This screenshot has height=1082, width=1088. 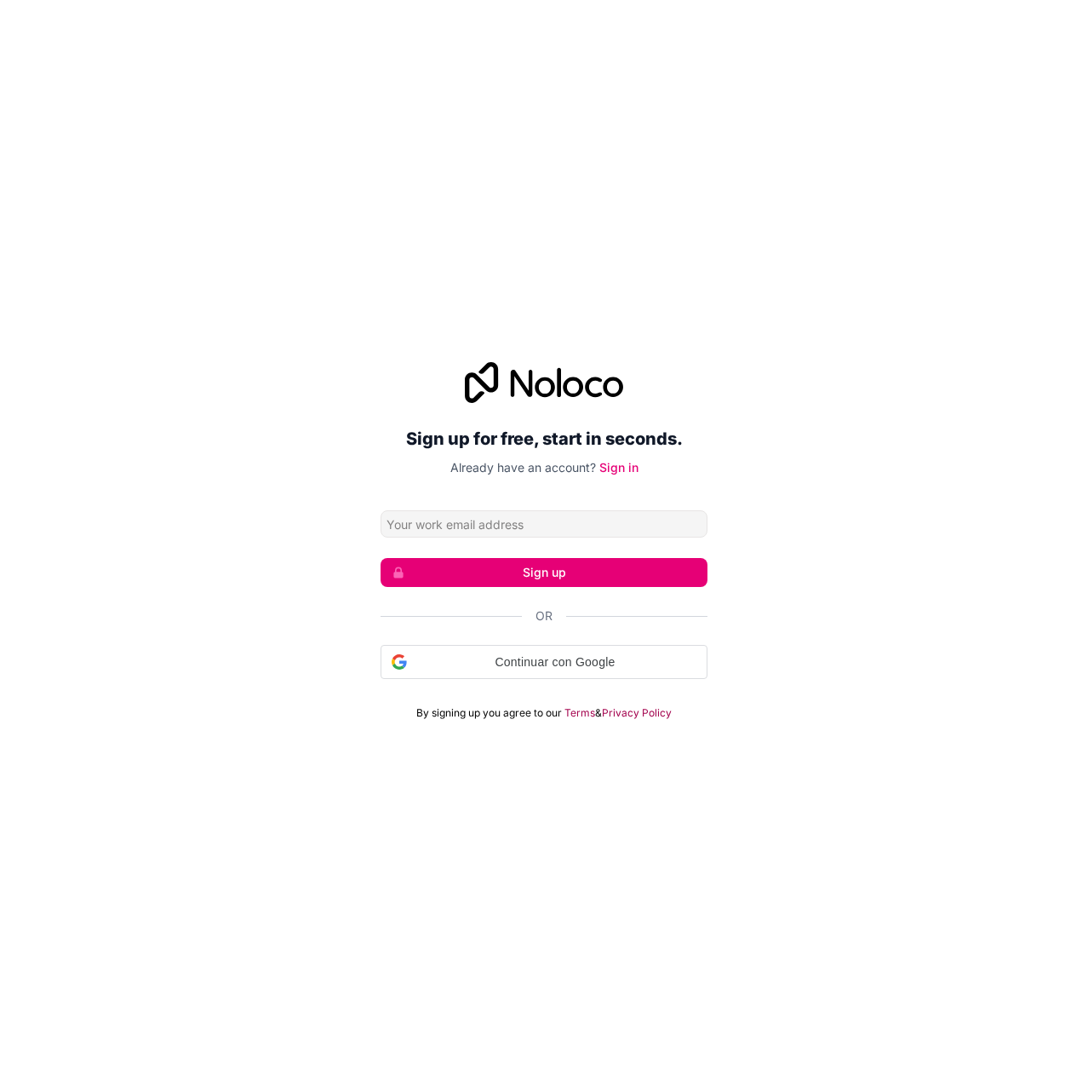 What do you see at coordinates (544, 524) in the screenshot?
I see `input: Email address` at bounding box center [544, 524].